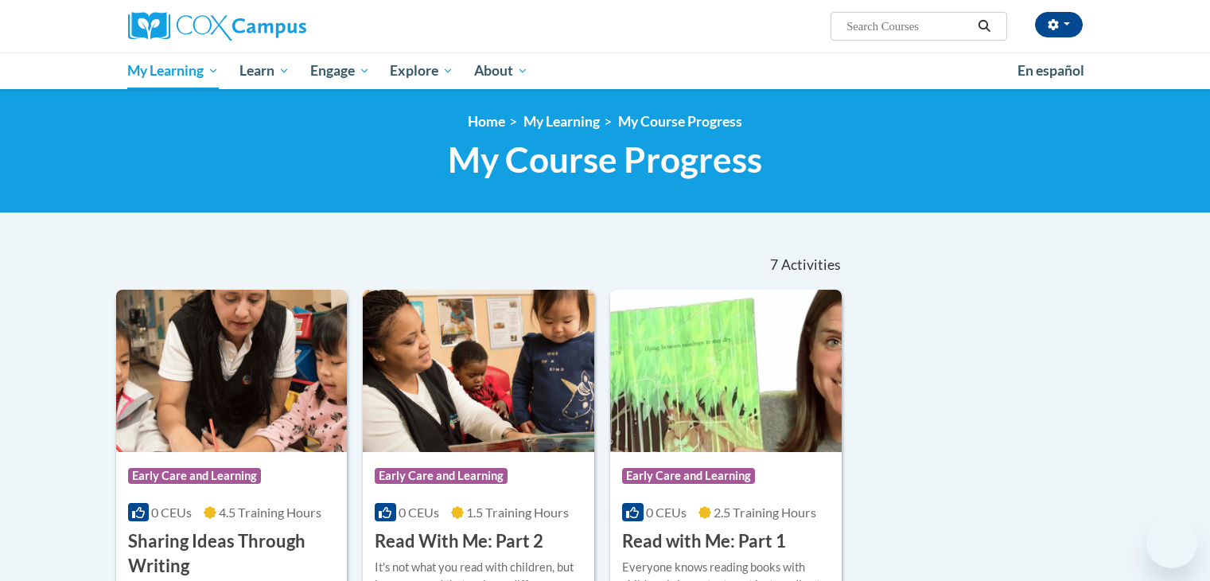 This screenshot has height=581, width=1210. Describe the element at coordinates (422, 71) in the screenshot. I see `a: Explore` at that location.